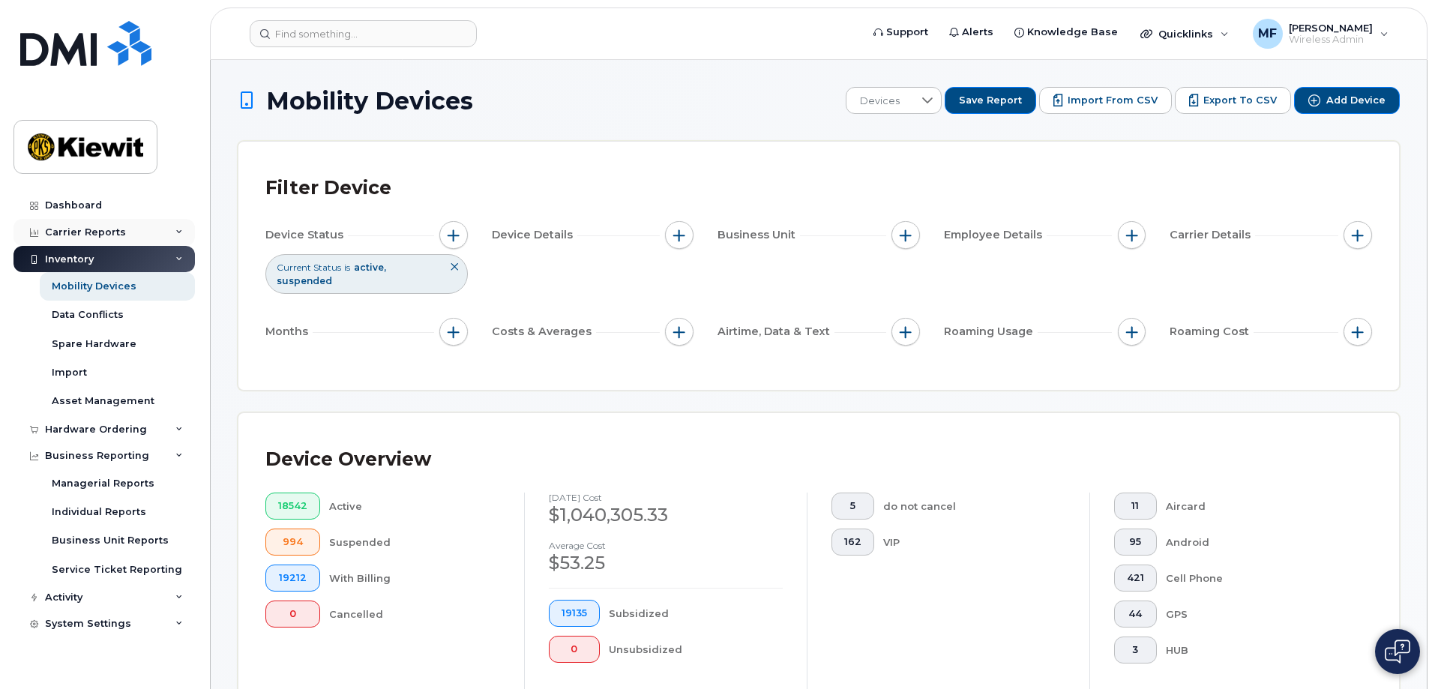 The image size is (1435, 689). Describe the element at coordinates (852, 542) in the screenshot. I see `button: 162` at that location.